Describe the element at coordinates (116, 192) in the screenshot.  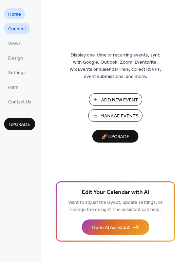
I see `span: Edit Your Calendar with AI` at that location.